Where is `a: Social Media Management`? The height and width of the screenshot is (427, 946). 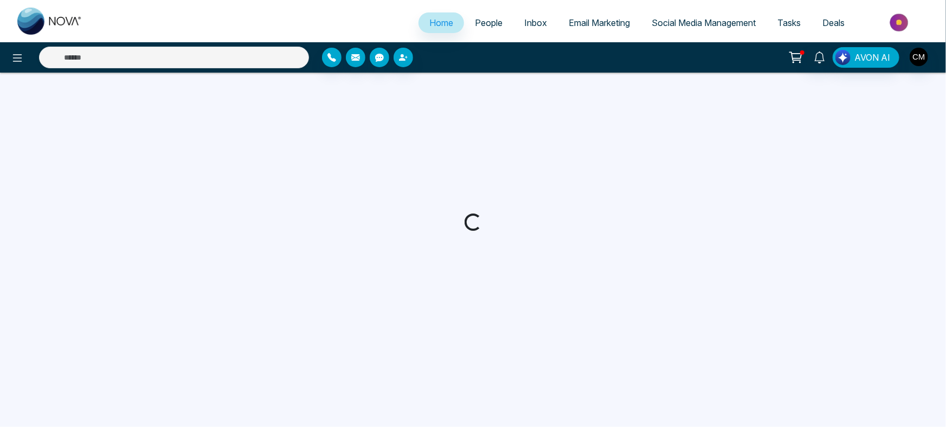
a: Social Media Management is located at coordinates (703, 23).